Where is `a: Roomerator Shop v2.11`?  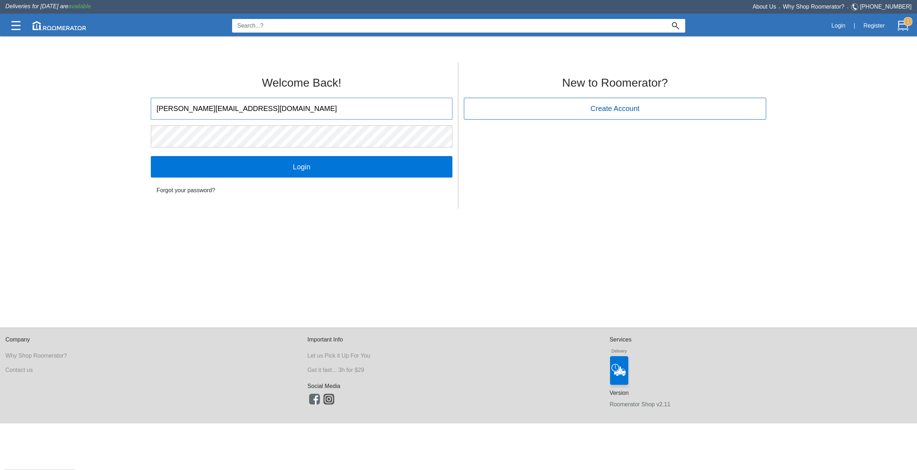 a: Roomerator Shop v2.11 is located at coordinates (640, 404).